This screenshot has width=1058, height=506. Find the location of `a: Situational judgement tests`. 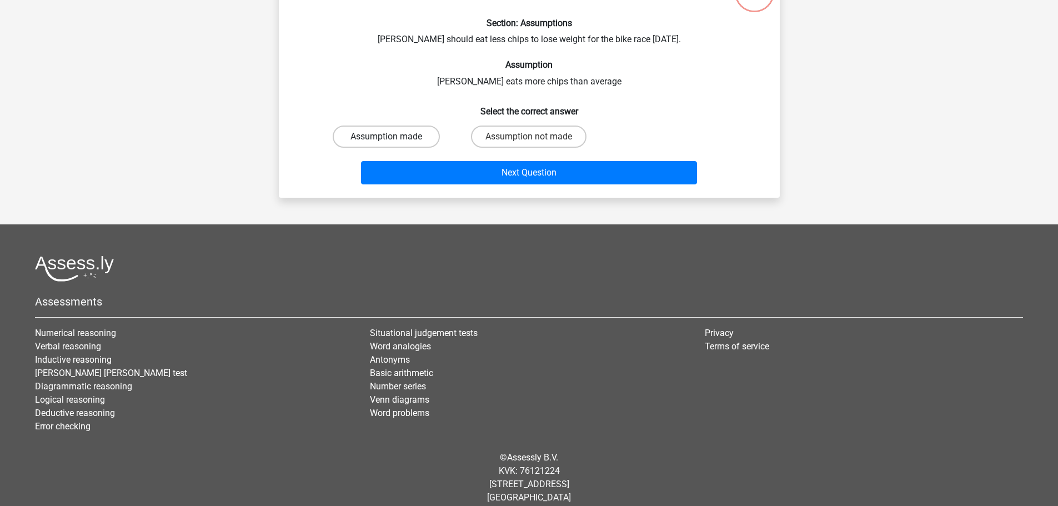

a: Situational judgement tests is located at coordinates (424, 333).